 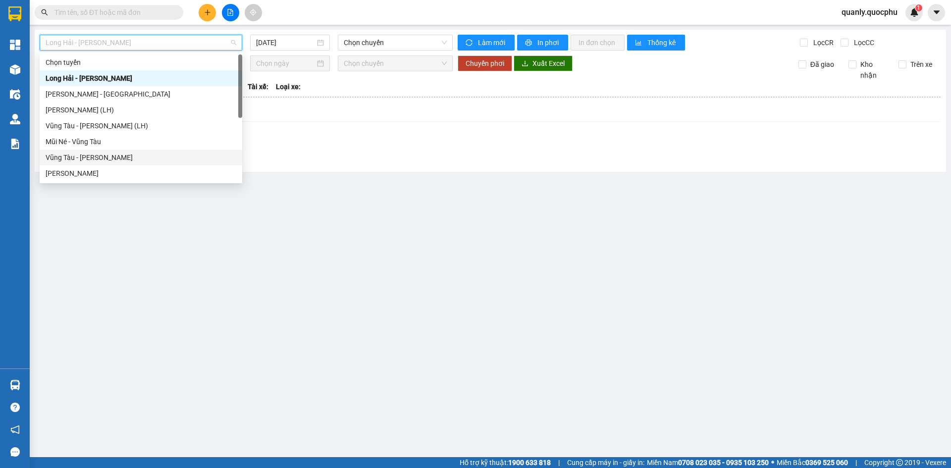 I want to click on button: aim, so click(x=253, y=12).